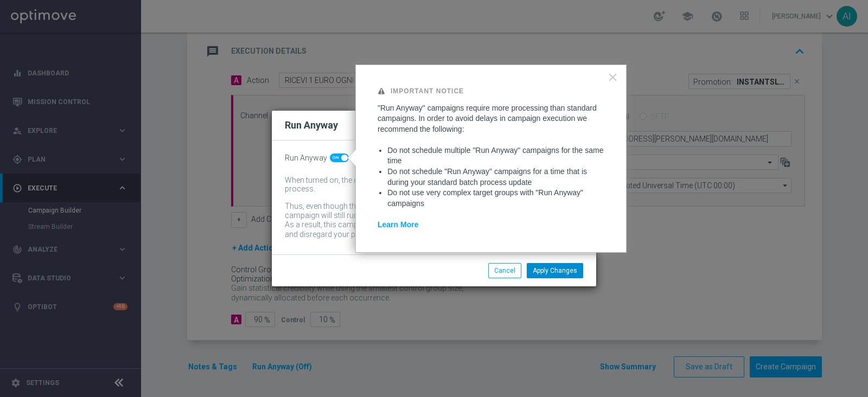 The image size is (868, 397). Describe the element at coordinates (426, 231) in the screenshot. I see `div: As a result, this campaign might include customers whose data has been changed and disregard your...` at that location.